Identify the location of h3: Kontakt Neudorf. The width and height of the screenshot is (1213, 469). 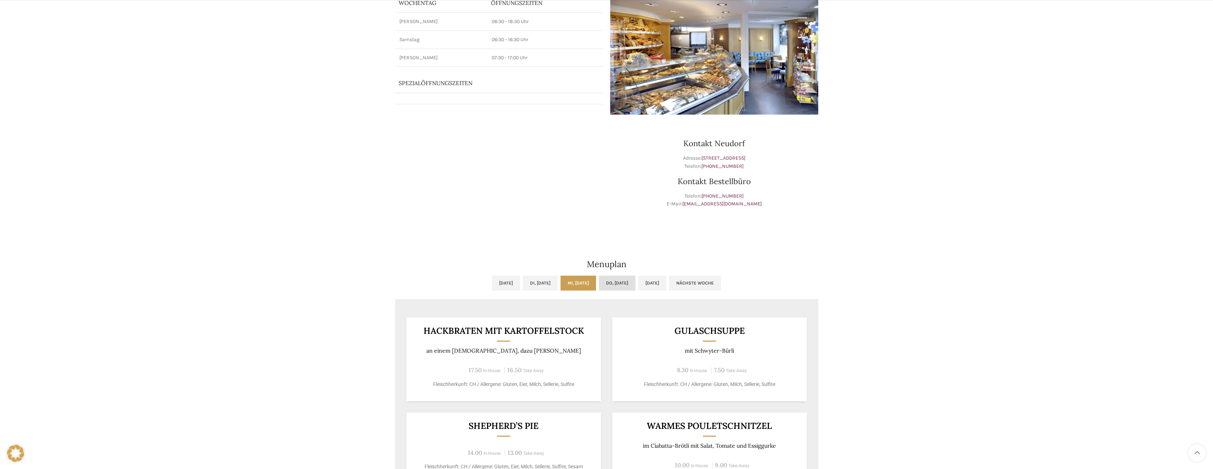
(714, 143).